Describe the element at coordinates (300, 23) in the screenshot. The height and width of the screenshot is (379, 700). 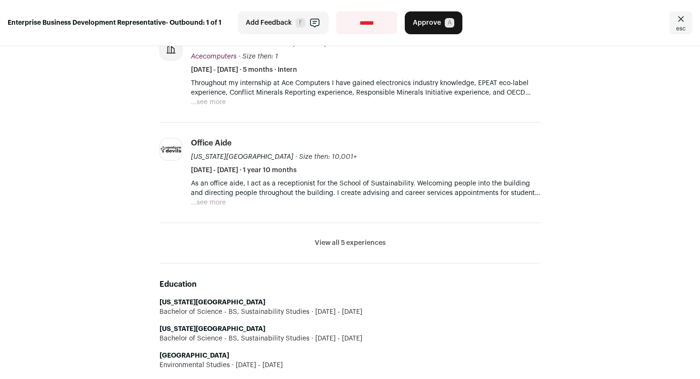
I see `span: F` at that location.